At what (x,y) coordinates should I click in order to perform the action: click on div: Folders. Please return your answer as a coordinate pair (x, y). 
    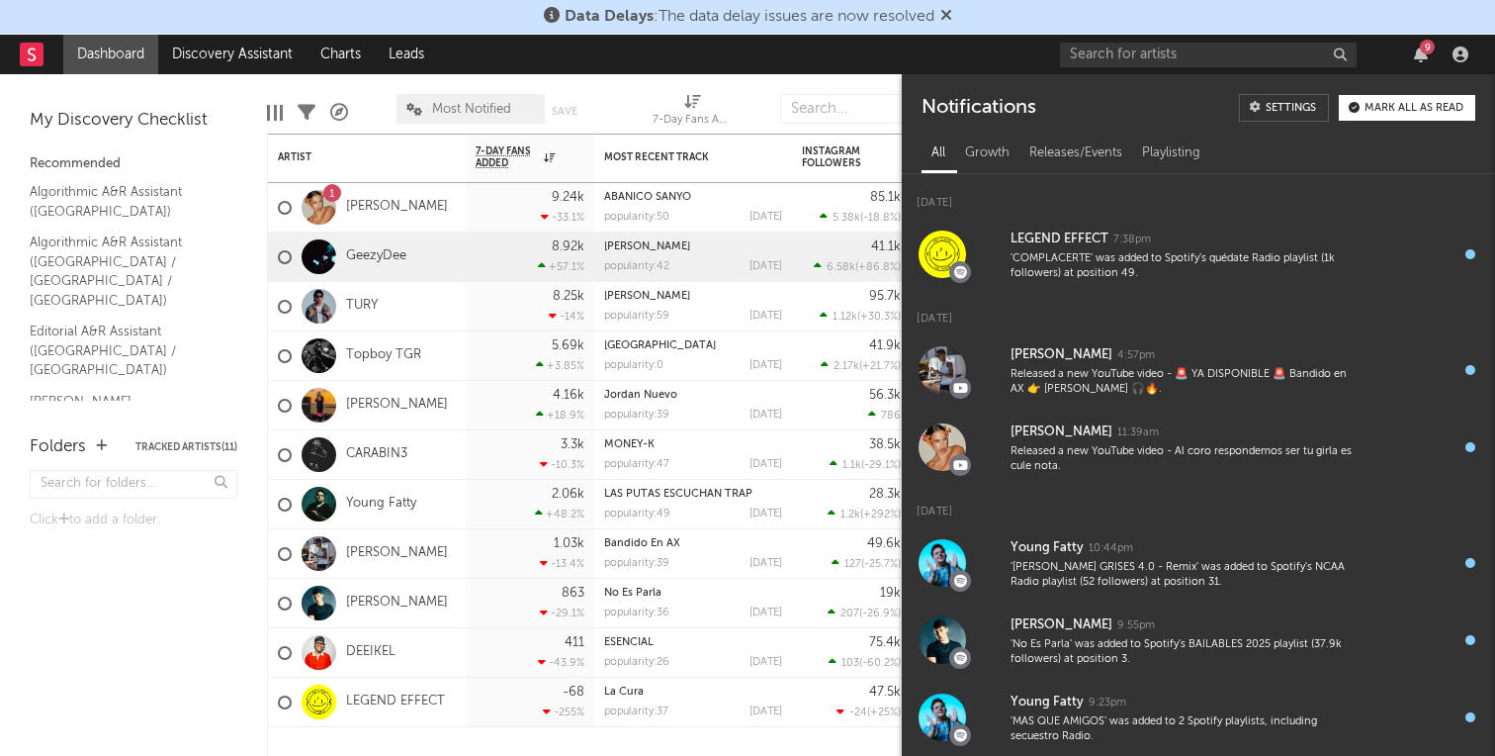
    Looking at the image, I should click on (57, 447).